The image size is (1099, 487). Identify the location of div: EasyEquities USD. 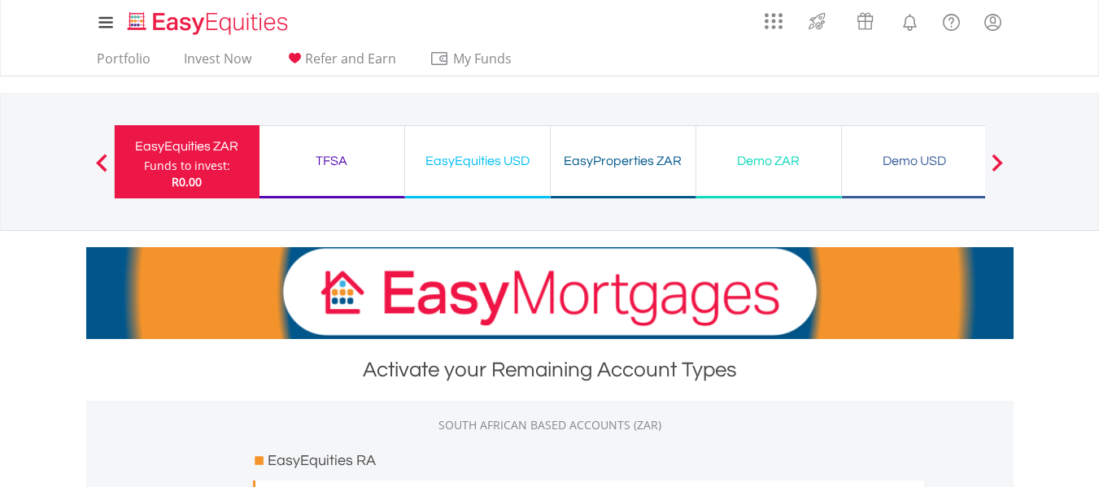
(478, 161).